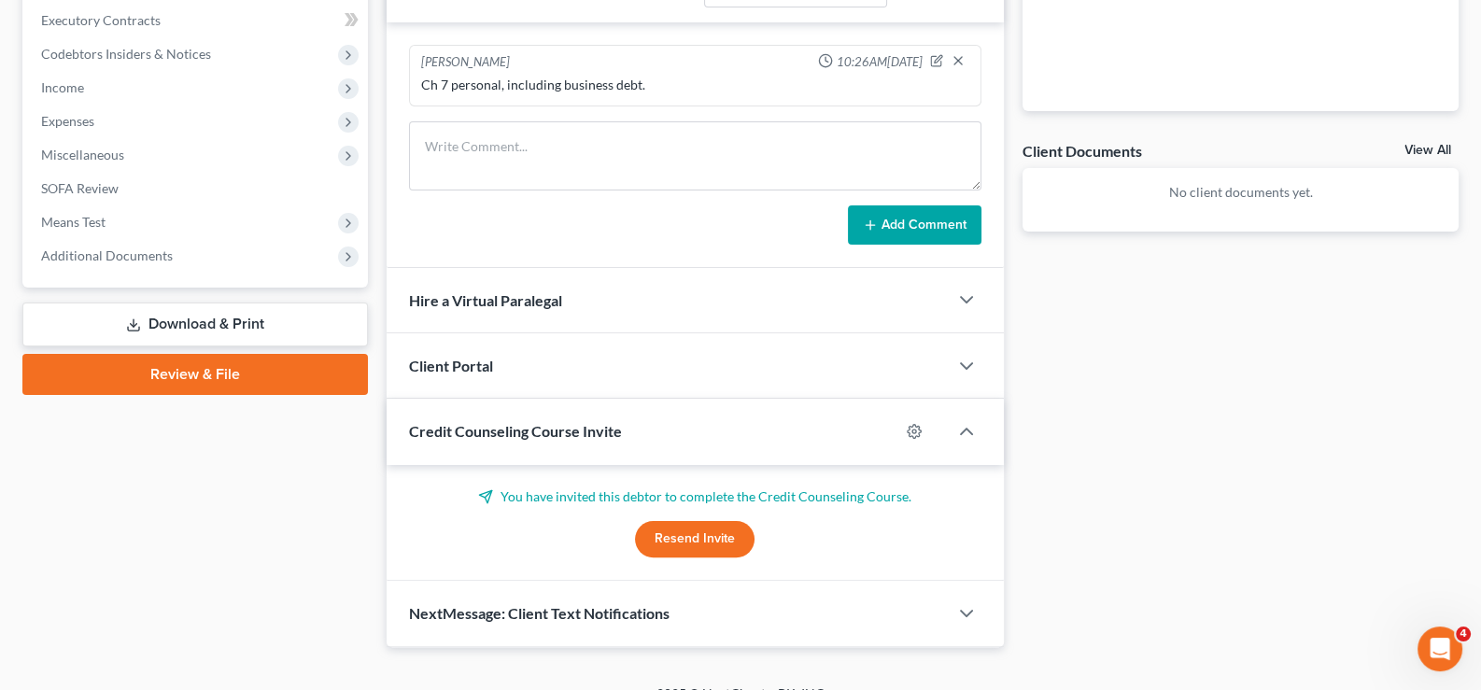  Describe the element at coordinates (79, 188) in the screenshot. I see `span: SOFA Review` at that location.